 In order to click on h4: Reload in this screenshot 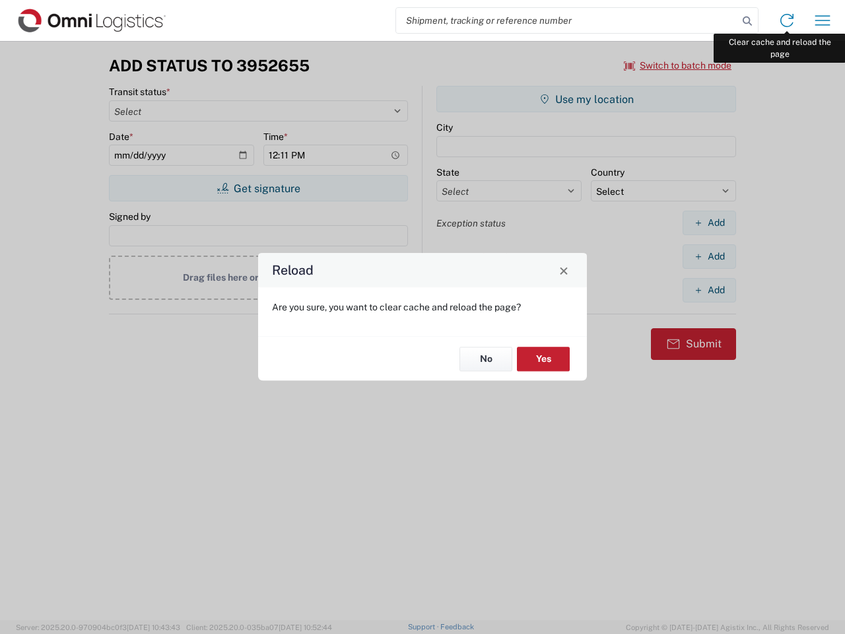, I will do `click(292, 270)`.